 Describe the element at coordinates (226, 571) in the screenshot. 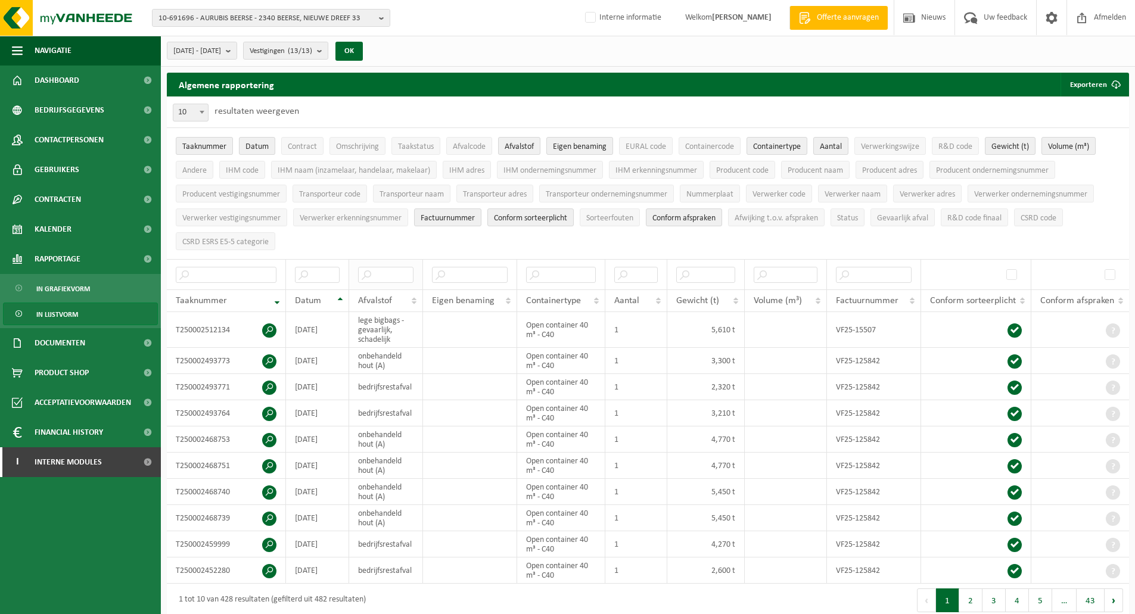

I see `td: T250002452280` at that location.